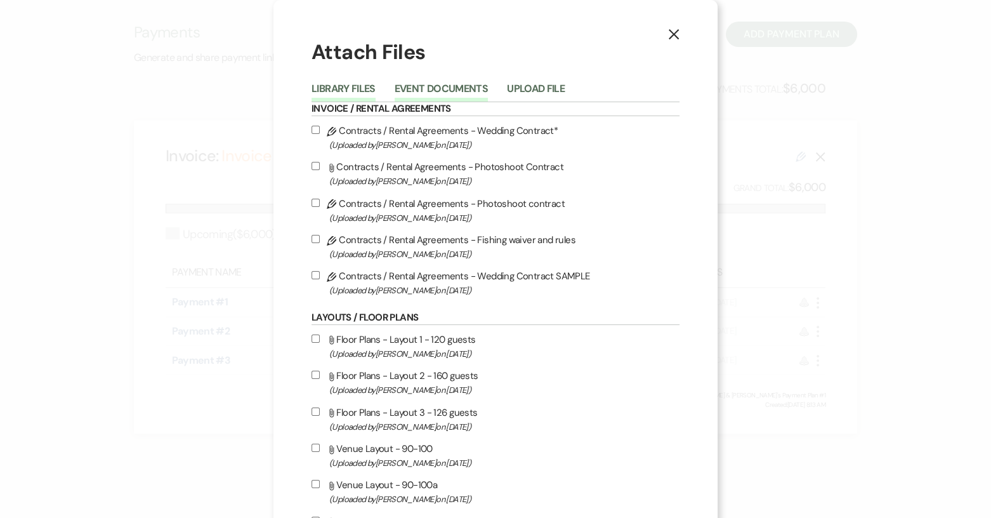 This screenshot has height=518, width=991. Describe the element at coordinates (343, 93) in the screenshot. I see `button: Library Files` at that location.